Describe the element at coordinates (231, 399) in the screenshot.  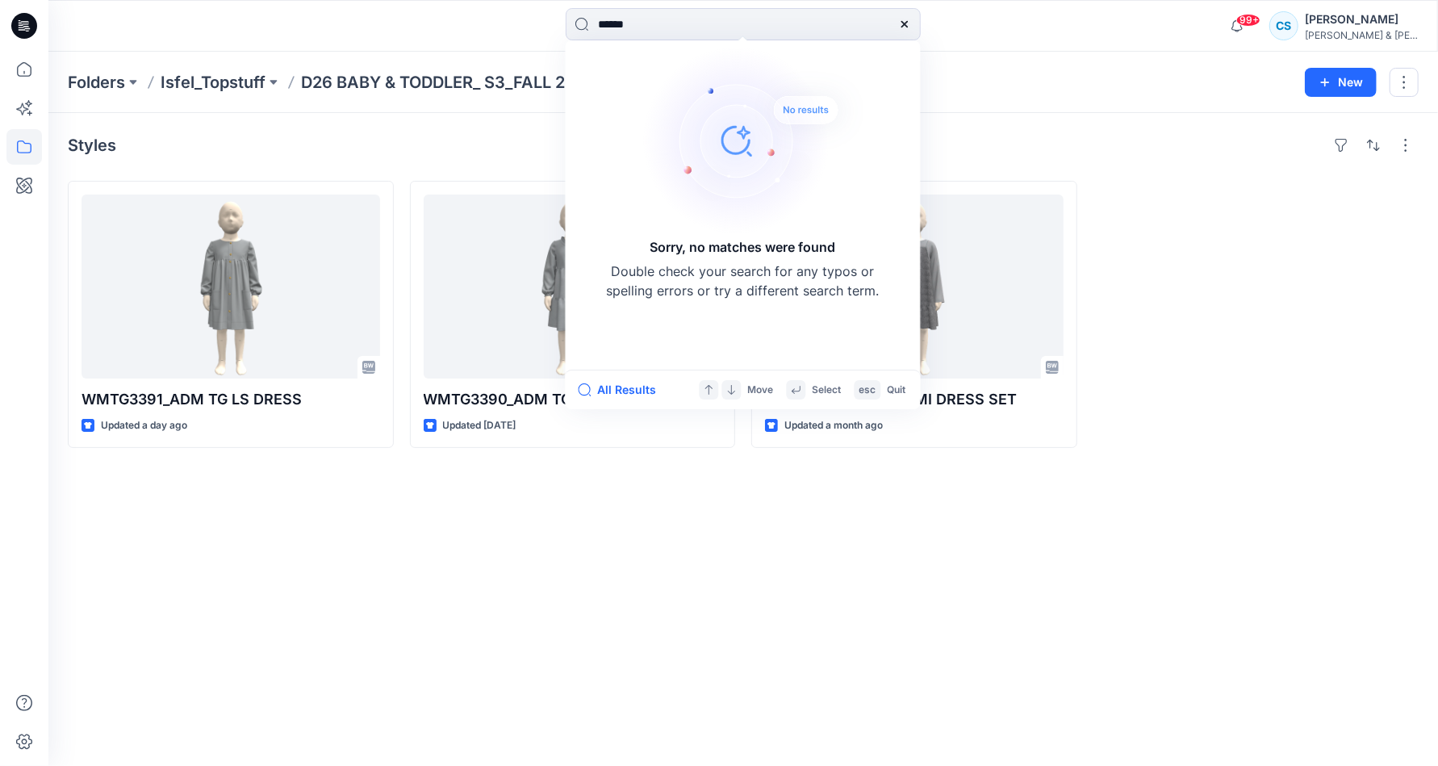
I see `p: WMTG3391_ADM TG LS DRESS` at that location.